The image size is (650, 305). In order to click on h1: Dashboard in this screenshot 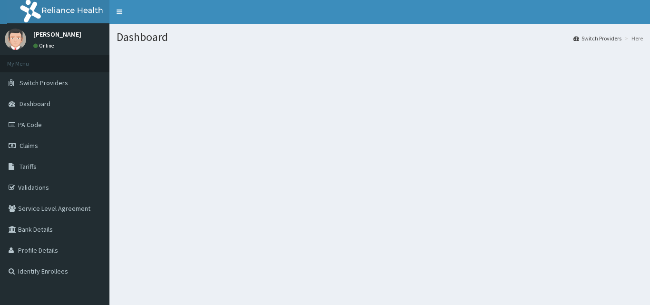, I will do `click(380, 37)`.